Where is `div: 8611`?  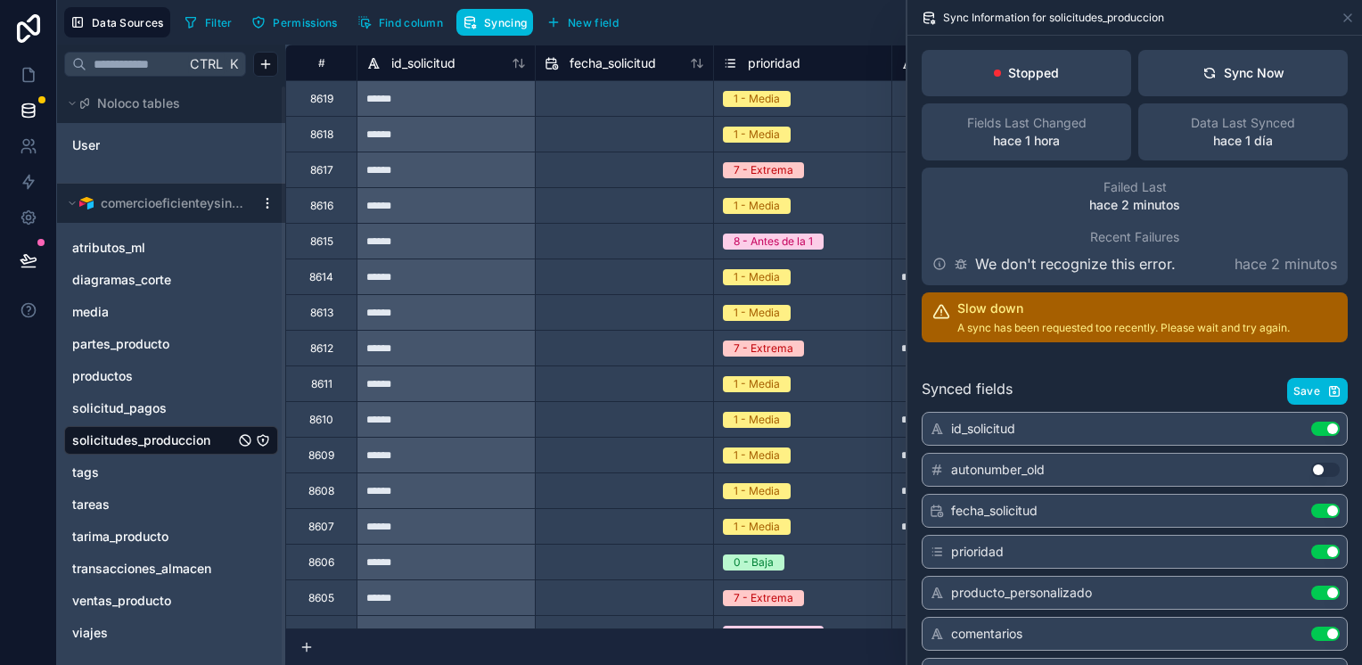 div: 8611 is located at coordinates (322, 384).